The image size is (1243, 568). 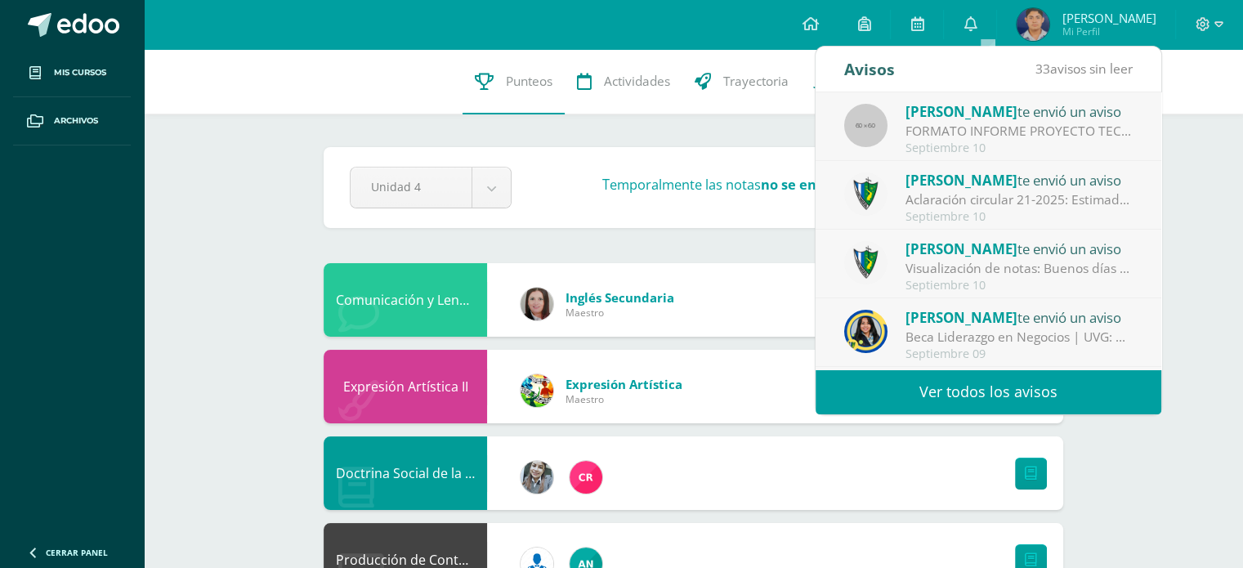 What do you see at coordinates (537, 391) in the screenshot?
I see `img: 159e24a6ecedfdf8f489544946a573f0.png` at bounding box center [537, 391].